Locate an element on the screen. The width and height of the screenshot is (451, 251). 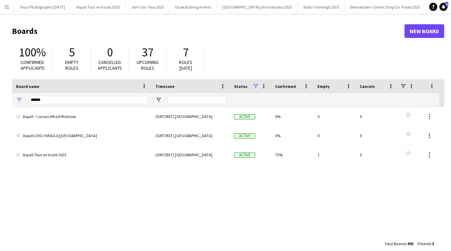
span: Filtered is located at coordinates (424, 243).